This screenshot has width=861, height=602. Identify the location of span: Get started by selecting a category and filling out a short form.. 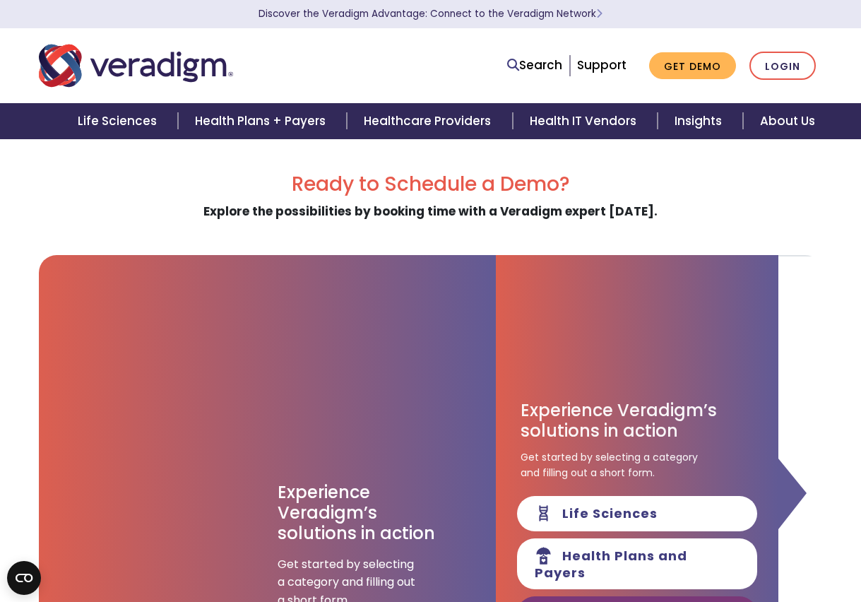
(609, 465).